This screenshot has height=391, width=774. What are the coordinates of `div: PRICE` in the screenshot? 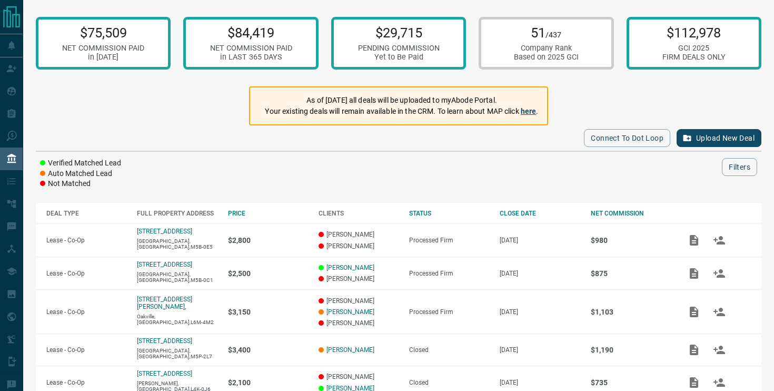 It's located at (268, 213).